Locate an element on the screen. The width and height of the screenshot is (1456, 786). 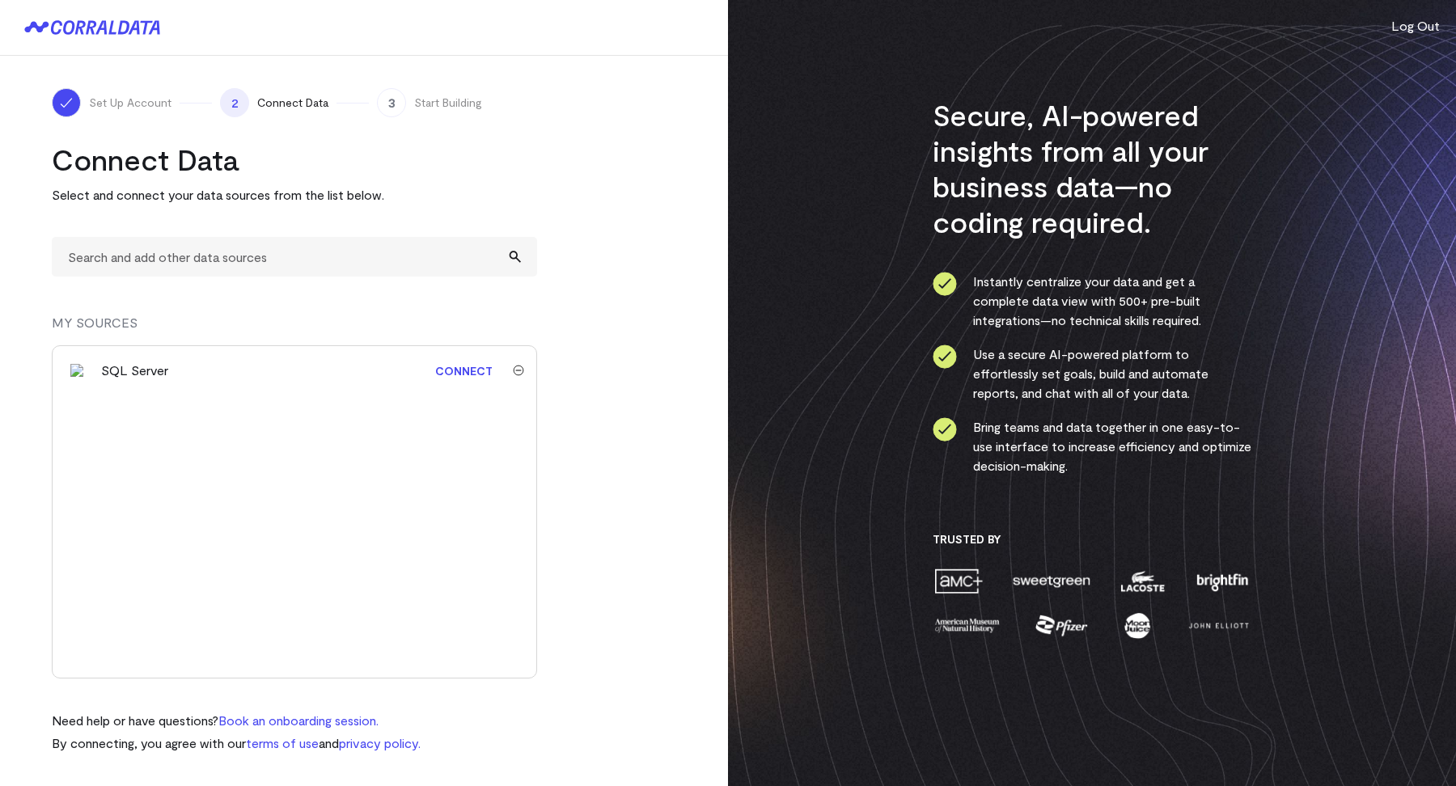
li: Use a secure AI-powered platform to effortlessly set goals, build and automate reports, and chat ... is located at coordinates (1092, 374).